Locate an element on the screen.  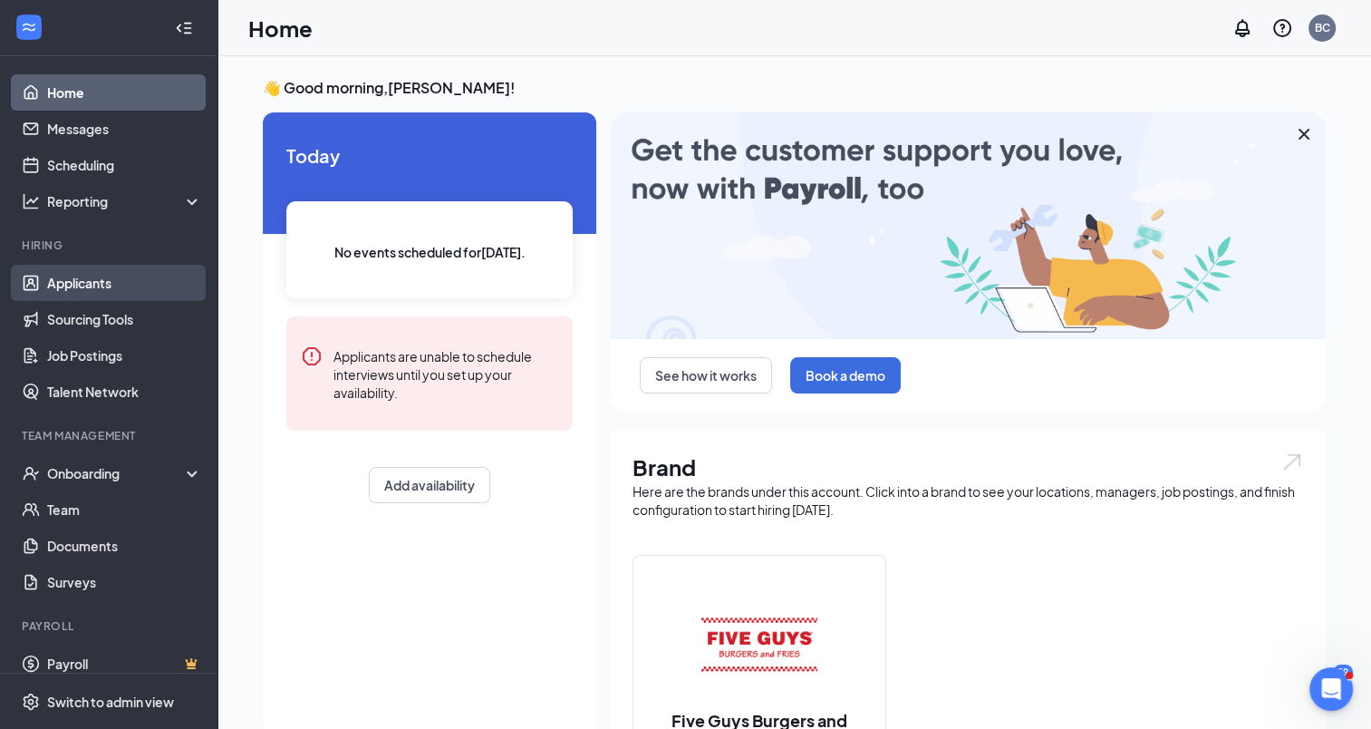
a: Sourcing Tools is located at coordinates (124, 319).